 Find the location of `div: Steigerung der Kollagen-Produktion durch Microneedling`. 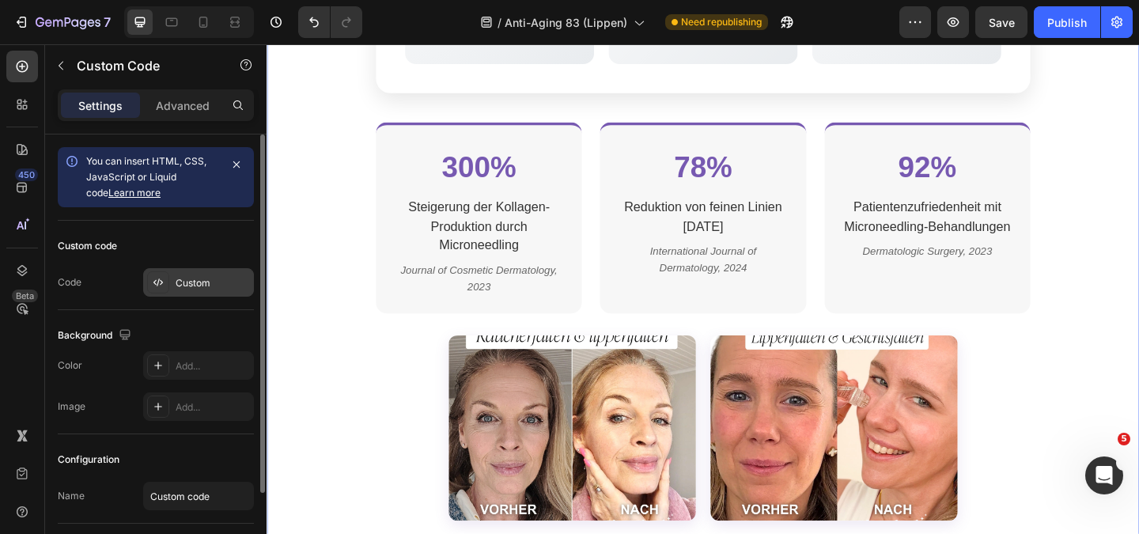

div: Steigerung der Kollagen-Produktion durch Microneedling is located at coordinates (230, 197).